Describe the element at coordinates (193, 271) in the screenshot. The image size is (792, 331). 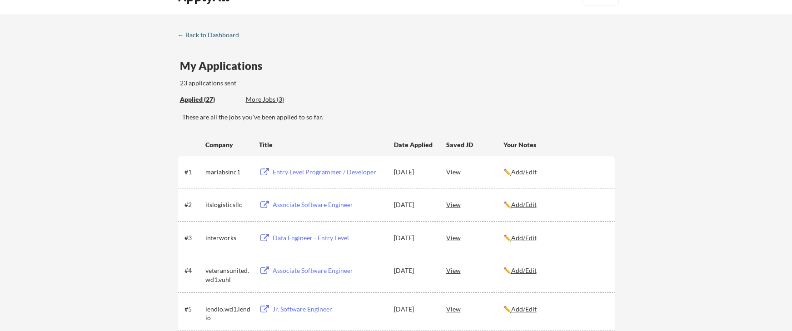
I see `div: #4` at that location.